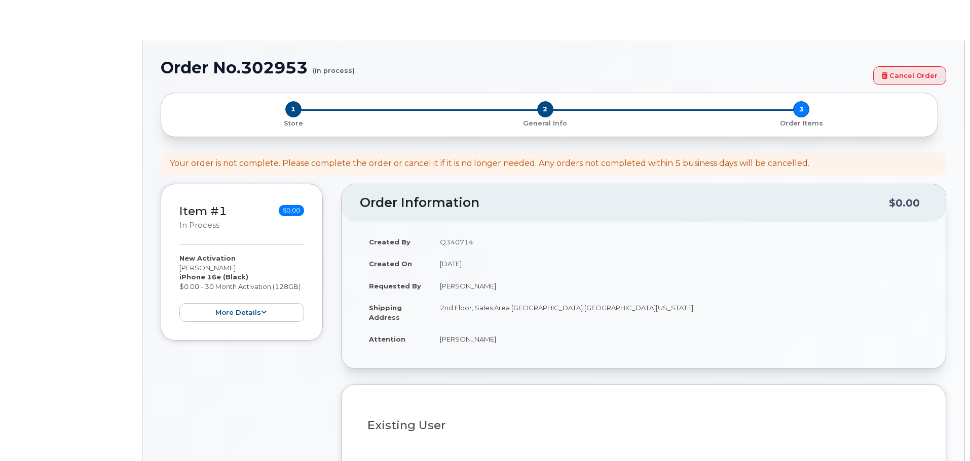 This screenshot has width=970, height=461. What do you see at coordinates (545, 124) in the screenshot?
I see `p: General Info` at bounding box center [545, 124].